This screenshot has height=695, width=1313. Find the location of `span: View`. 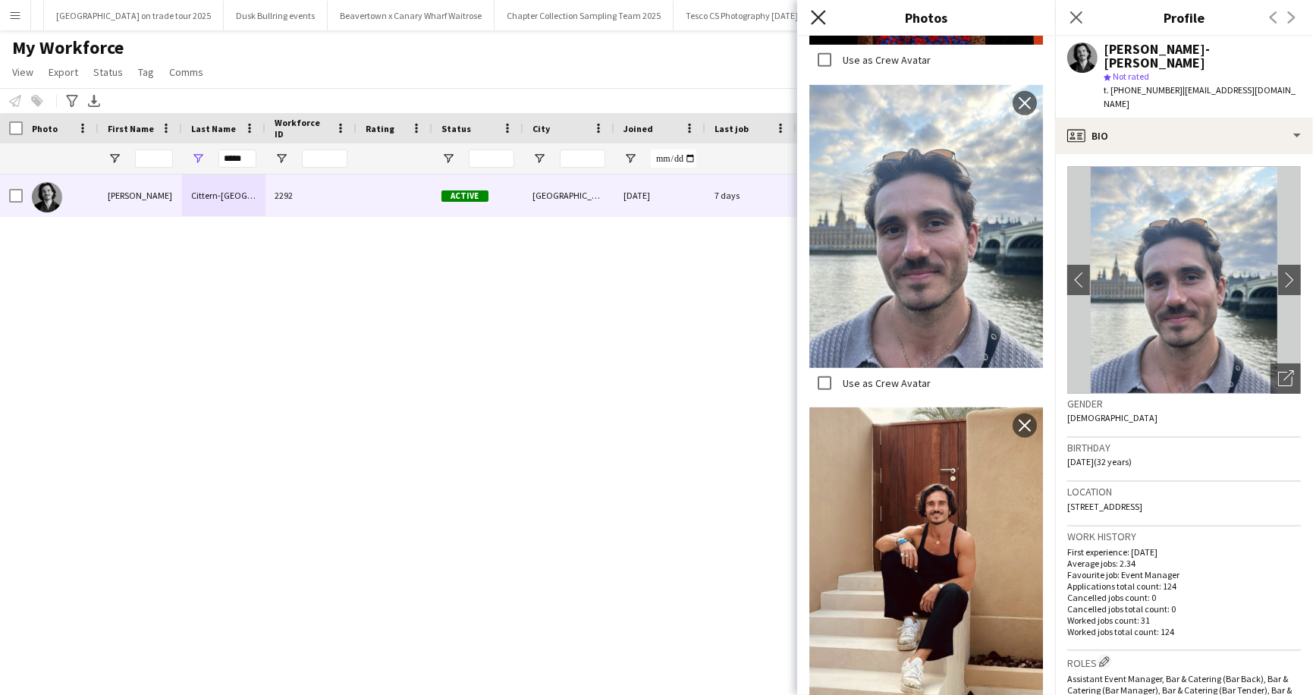

span: View is located at coordinates (23, 72).